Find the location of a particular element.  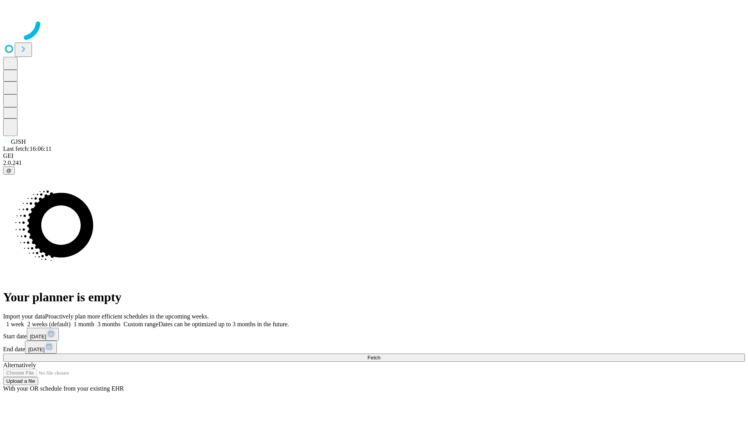

span: Fetch is located at coordinates (374, 357).